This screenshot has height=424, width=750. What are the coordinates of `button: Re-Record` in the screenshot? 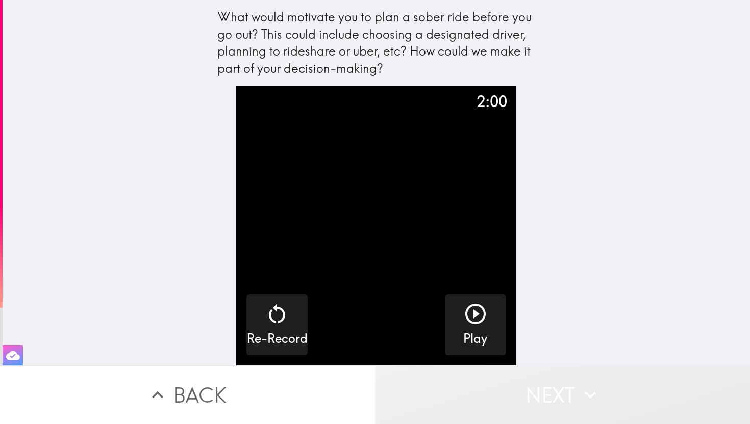 It's located at (277, 325).